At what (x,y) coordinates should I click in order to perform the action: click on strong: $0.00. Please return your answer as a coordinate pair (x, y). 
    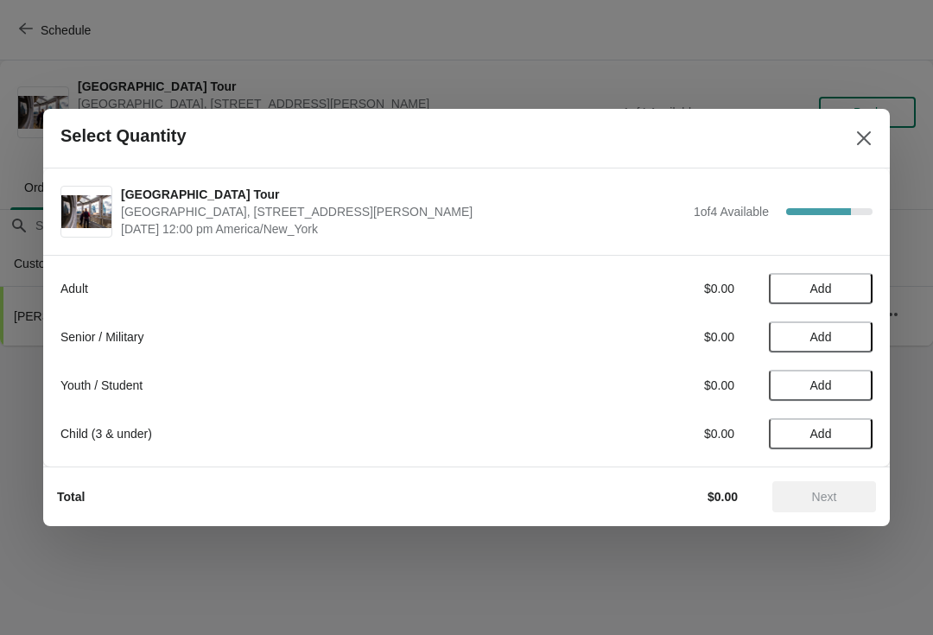
    Looking at the image, I should click on (722, 497).